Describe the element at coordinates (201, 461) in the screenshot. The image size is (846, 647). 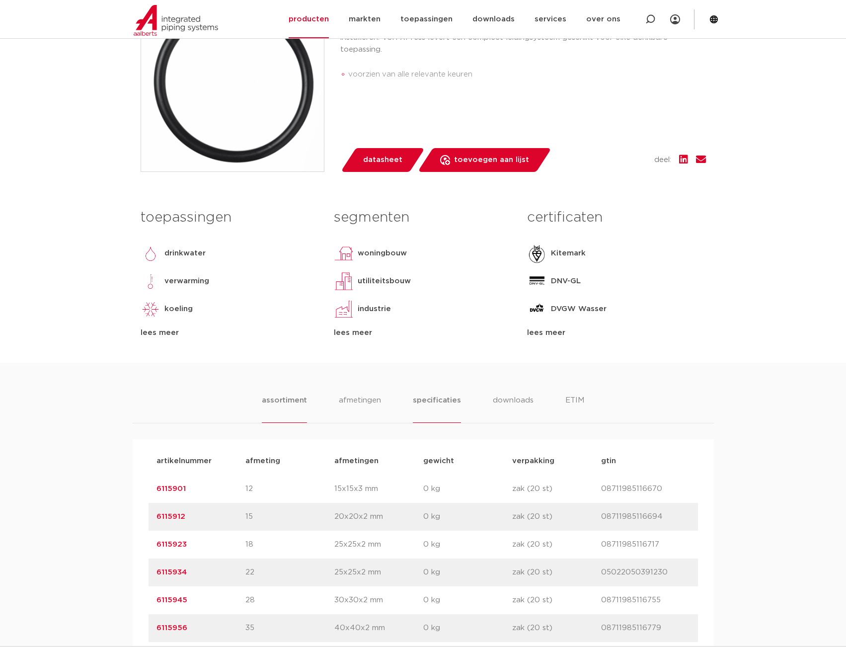
I see `p: artikelnummer` at that location.